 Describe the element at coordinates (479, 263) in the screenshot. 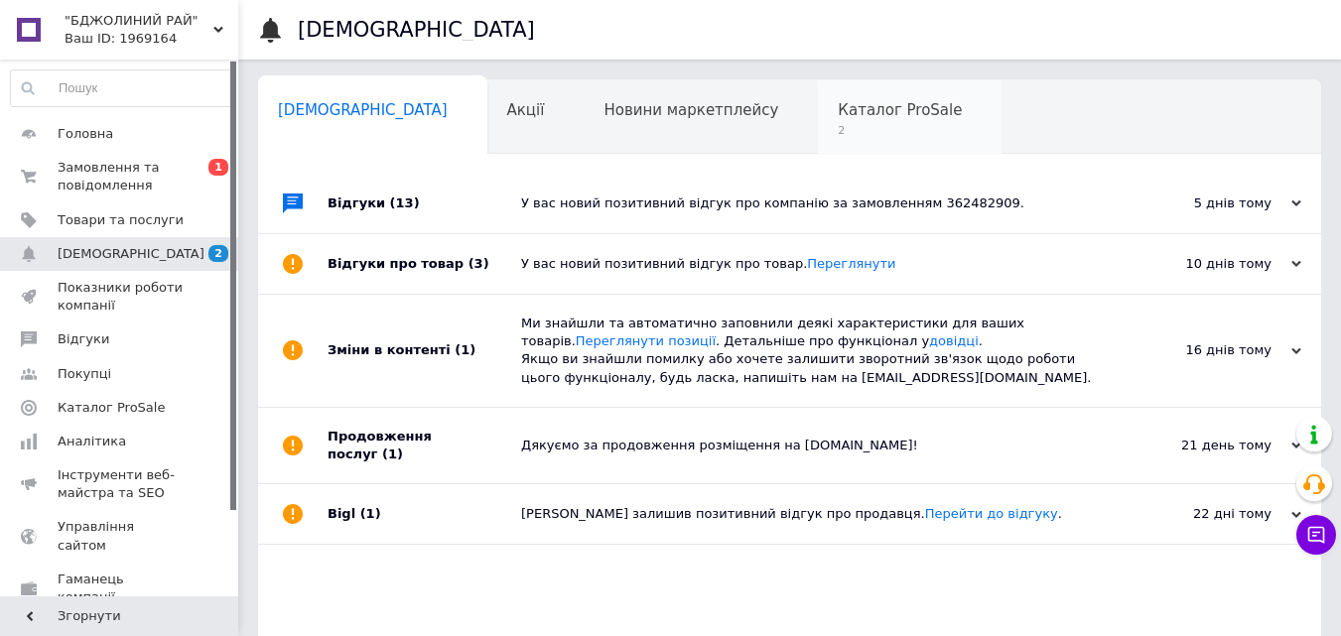

I see `span: (3)` at that location.